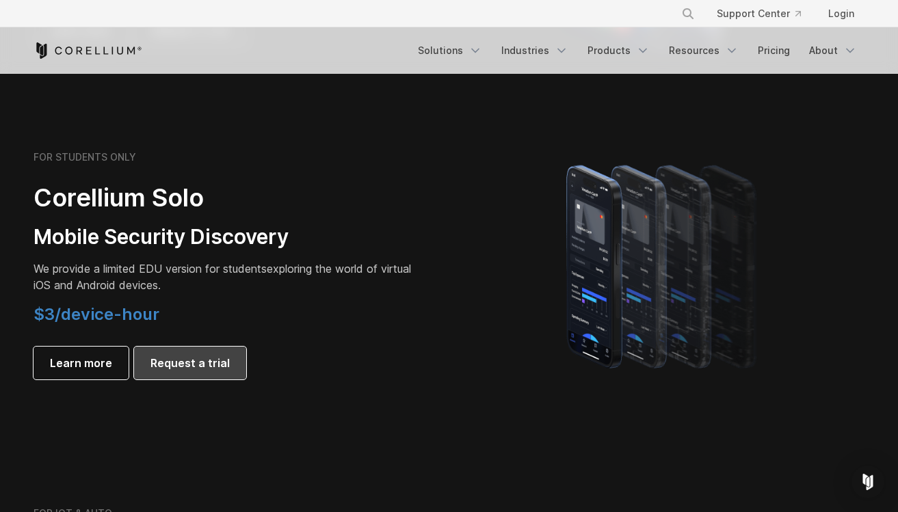  Describe the element at coordinates (96, 314) in the screenshot. I see `span: $3/device-hour` at that location.